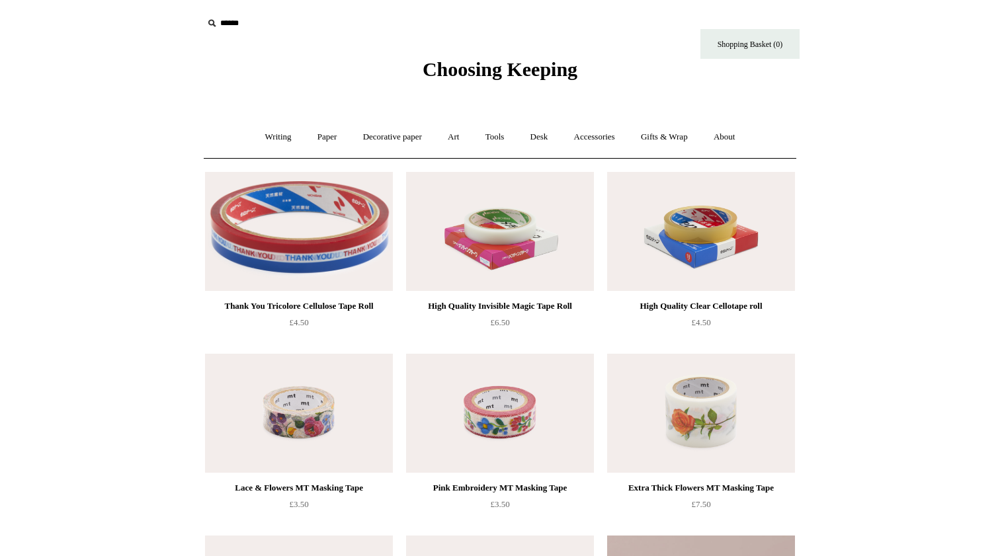 The height and width of the screenshot is (556, 1000). What do you see at coordinates (701, 325) in the screenshot?
I see `a: High Quality Clear Cellotape roll £4.50` at bounding box center [701, 325].